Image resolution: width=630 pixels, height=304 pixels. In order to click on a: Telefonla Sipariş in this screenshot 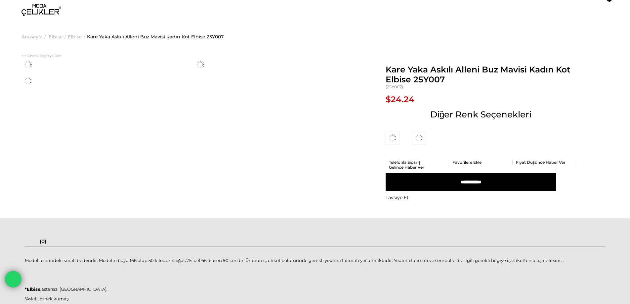, I will do `click(417, 162)`.